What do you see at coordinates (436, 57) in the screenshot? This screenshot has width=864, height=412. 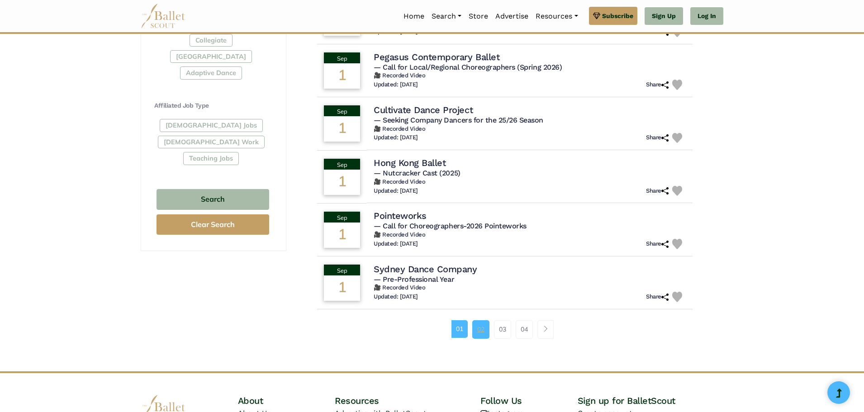 I see `h4: Pegasus Contemporary Ballet` at bounding box center [436, 57].